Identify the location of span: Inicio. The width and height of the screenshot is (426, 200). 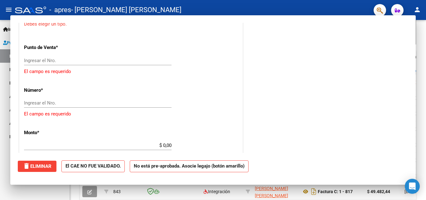
(11, 29).